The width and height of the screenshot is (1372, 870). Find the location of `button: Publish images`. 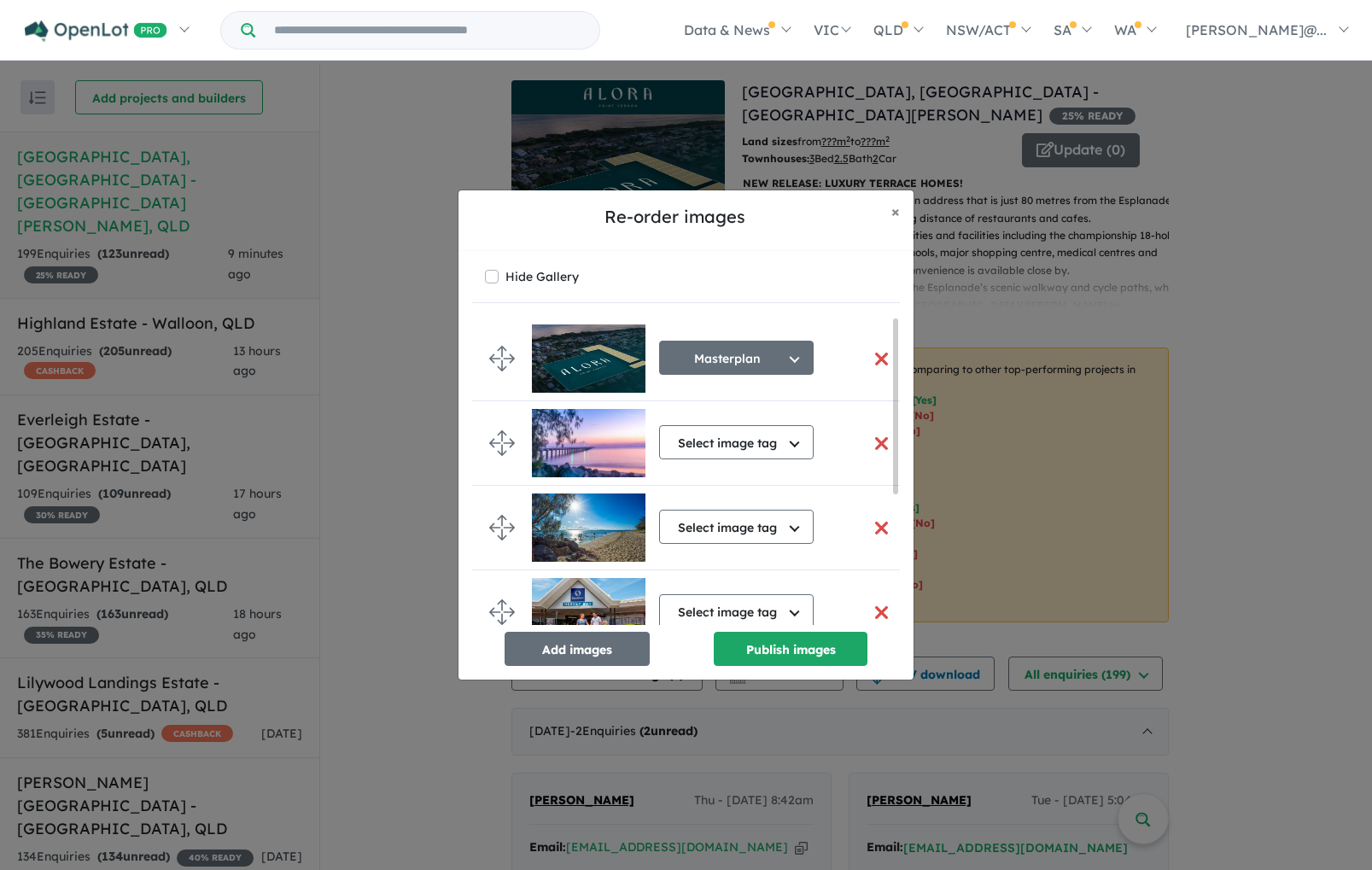

button: Publish images is located at coordinates (791, 649).